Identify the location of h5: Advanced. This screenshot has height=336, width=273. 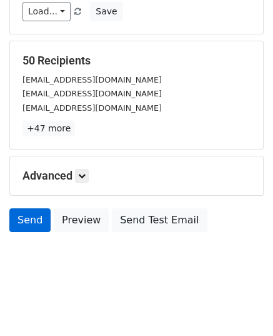
(136, 176).